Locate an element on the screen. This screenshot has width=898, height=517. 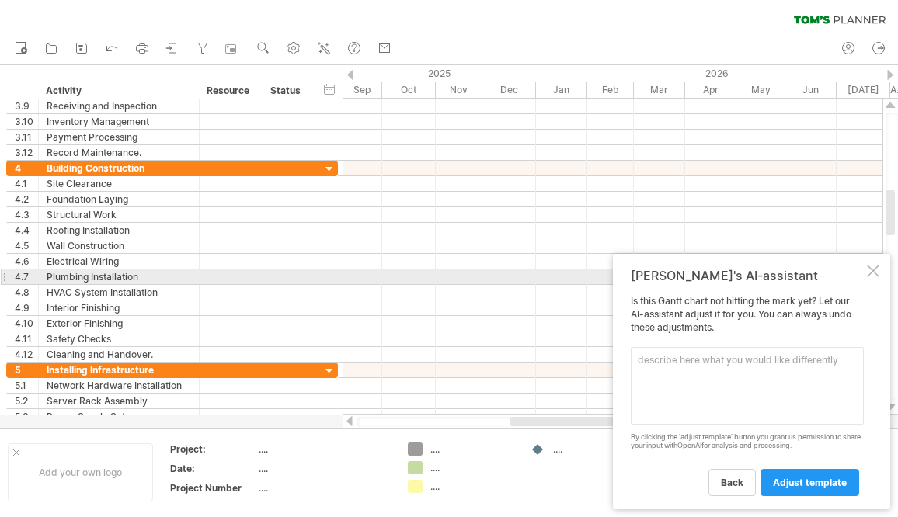
div: December 2025 is located at coordinates (509, 89).